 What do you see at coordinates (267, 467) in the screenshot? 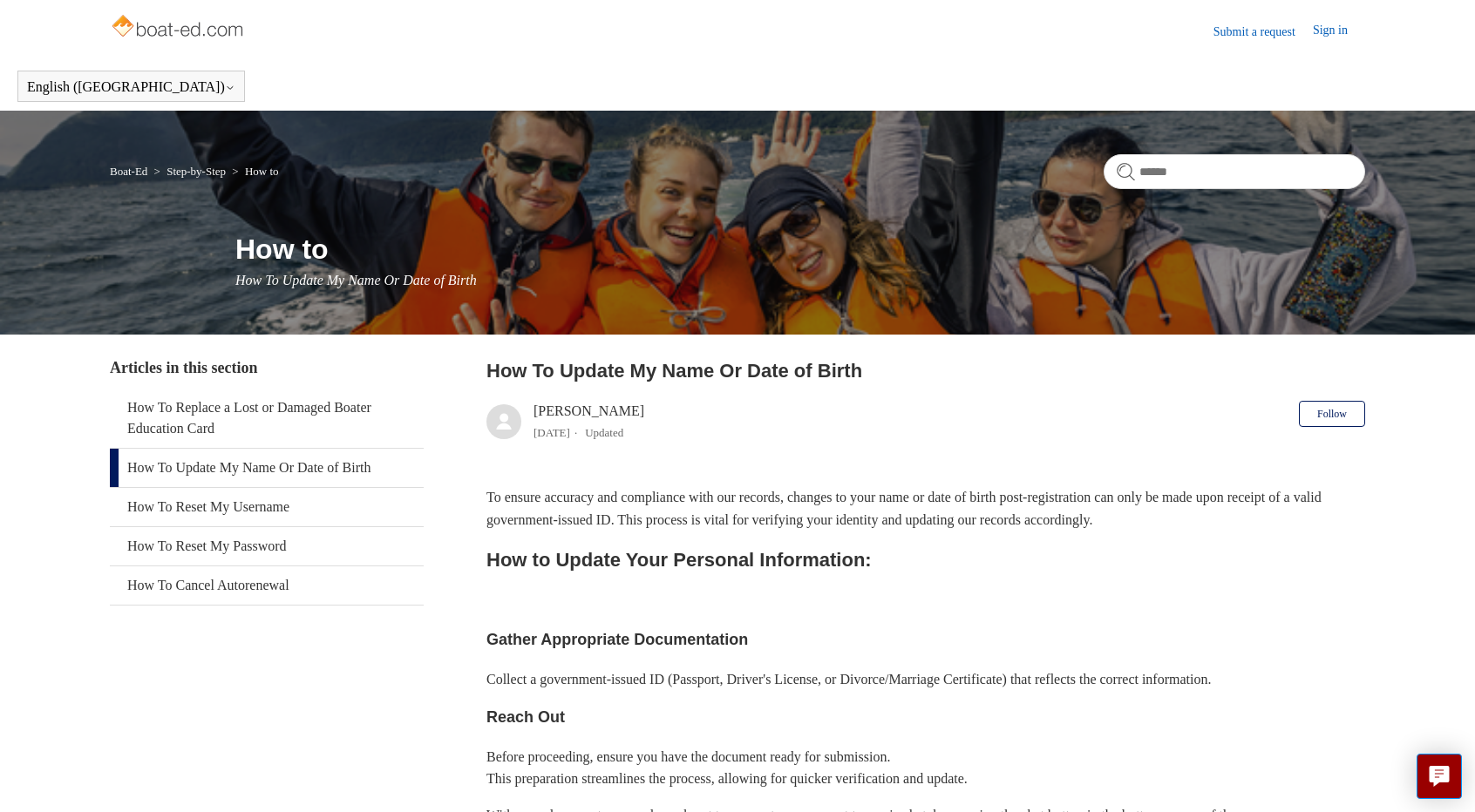
I see `a: How To Update My Name Or Date of Birth` at bounding box center [267, 467].